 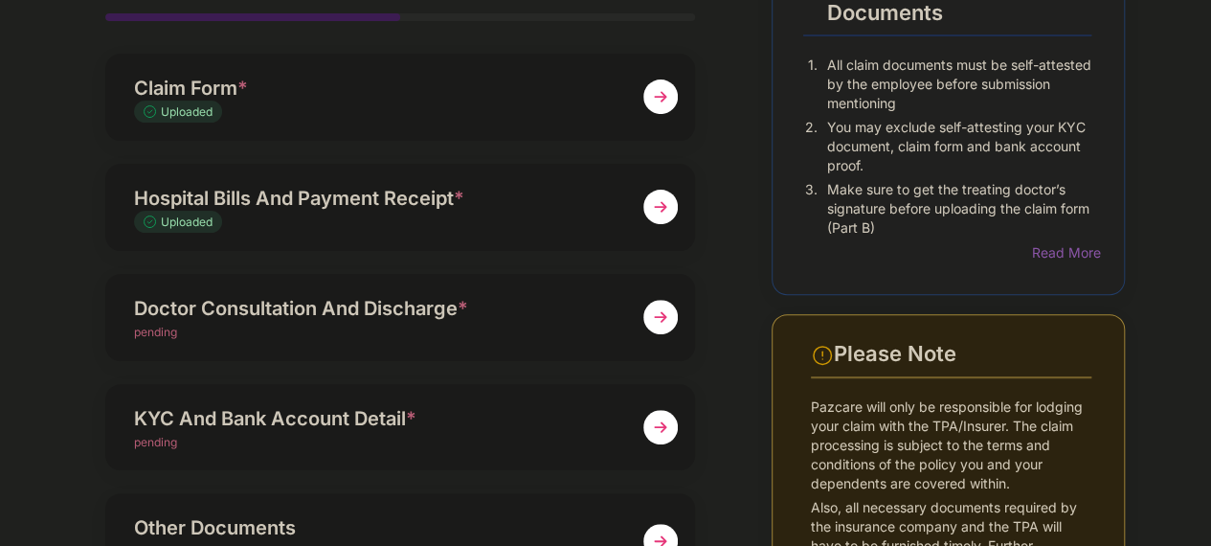 What do you see at coordinates (813, 84) in the screenshot?
I see `p: 1.` at bounding box center [813, 84].